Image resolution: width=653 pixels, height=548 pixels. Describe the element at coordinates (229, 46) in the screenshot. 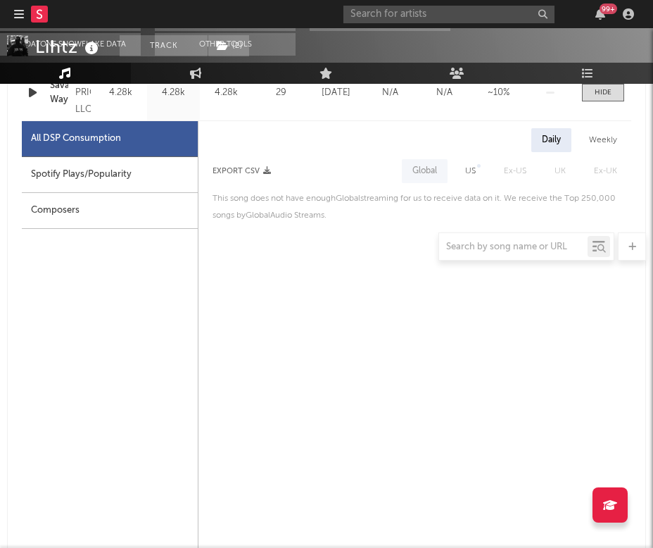

I see `button: (2)` at that location.